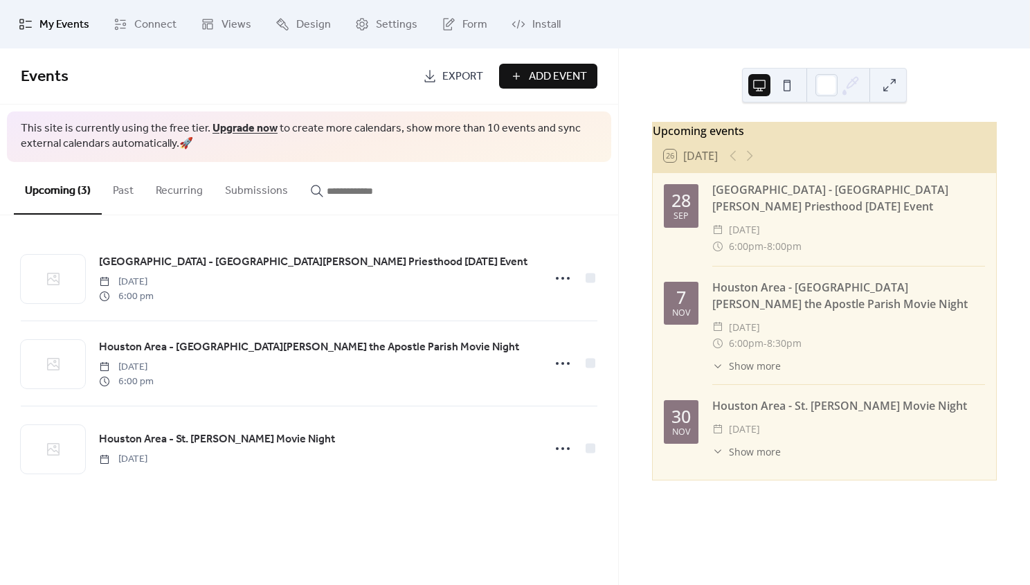  I want to click on div: Sep, so click(681, 216).